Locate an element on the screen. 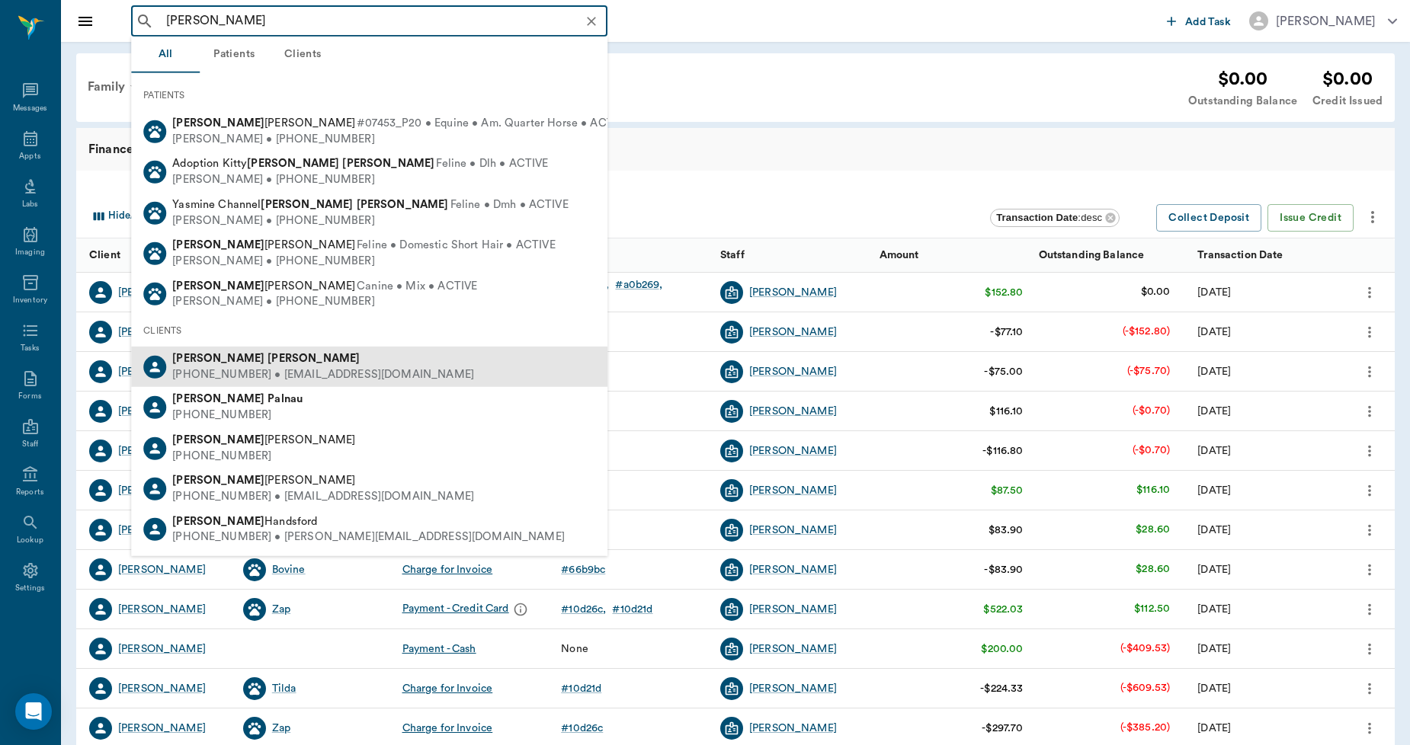 The height and width of the screenshot is (745, 1410). div: Charge for Invoice is located at coordinates (447, 570).